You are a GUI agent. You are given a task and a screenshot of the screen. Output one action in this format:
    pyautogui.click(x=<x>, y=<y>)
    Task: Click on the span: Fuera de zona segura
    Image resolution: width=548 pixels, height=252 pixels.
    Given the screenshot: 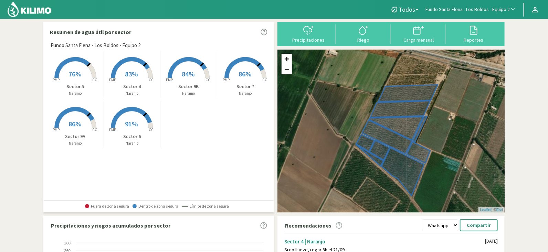 What is the action you would take?
    pyautogui.click(x=107, y=206)
    